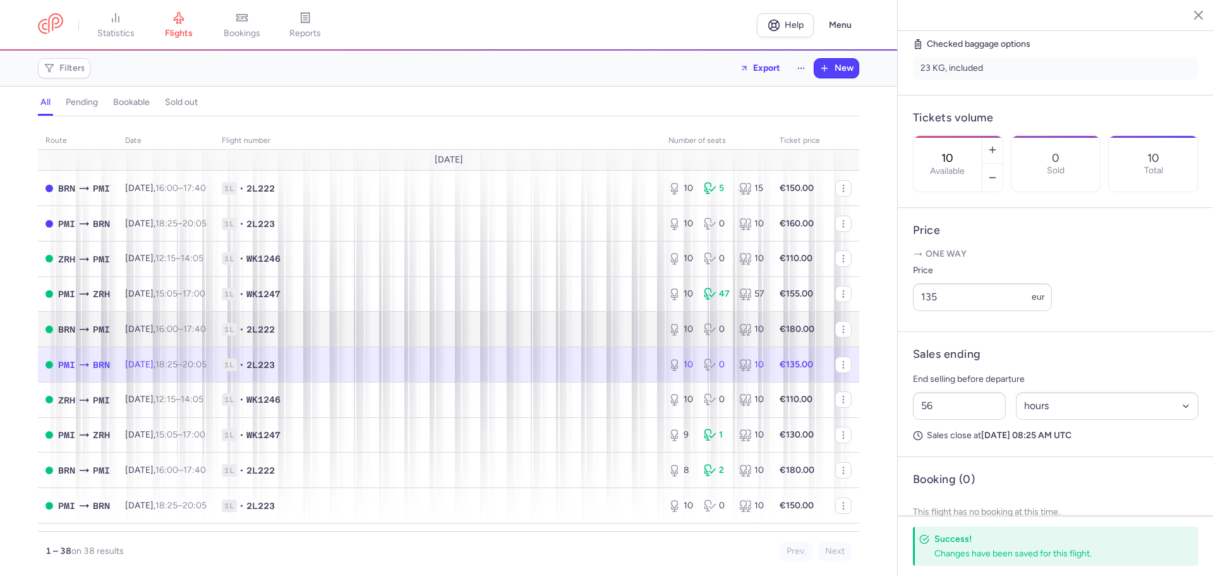  I want to click on span: 2L222, so click(260, 470).